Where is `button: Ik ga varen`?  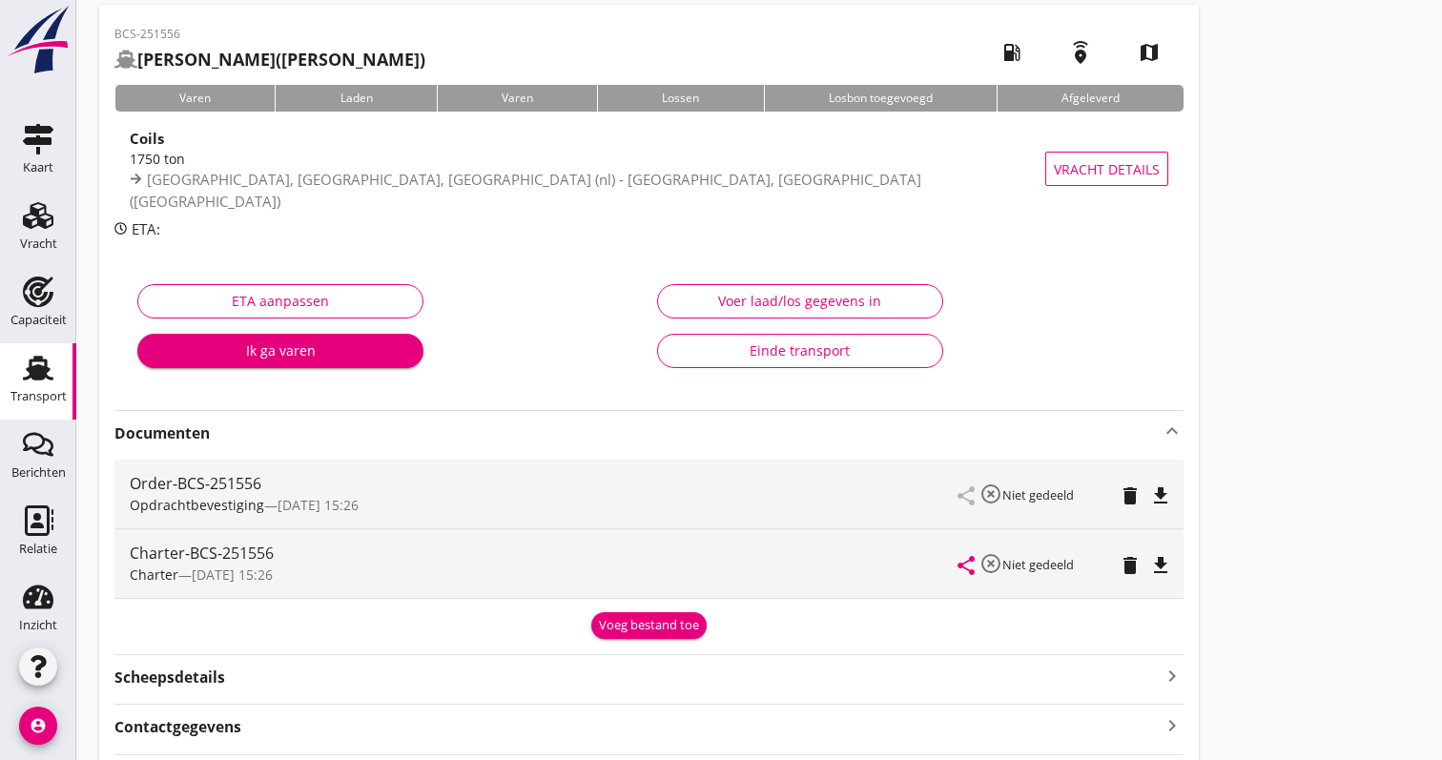 button: Ik ga varen is located at coordinates (280, 351).